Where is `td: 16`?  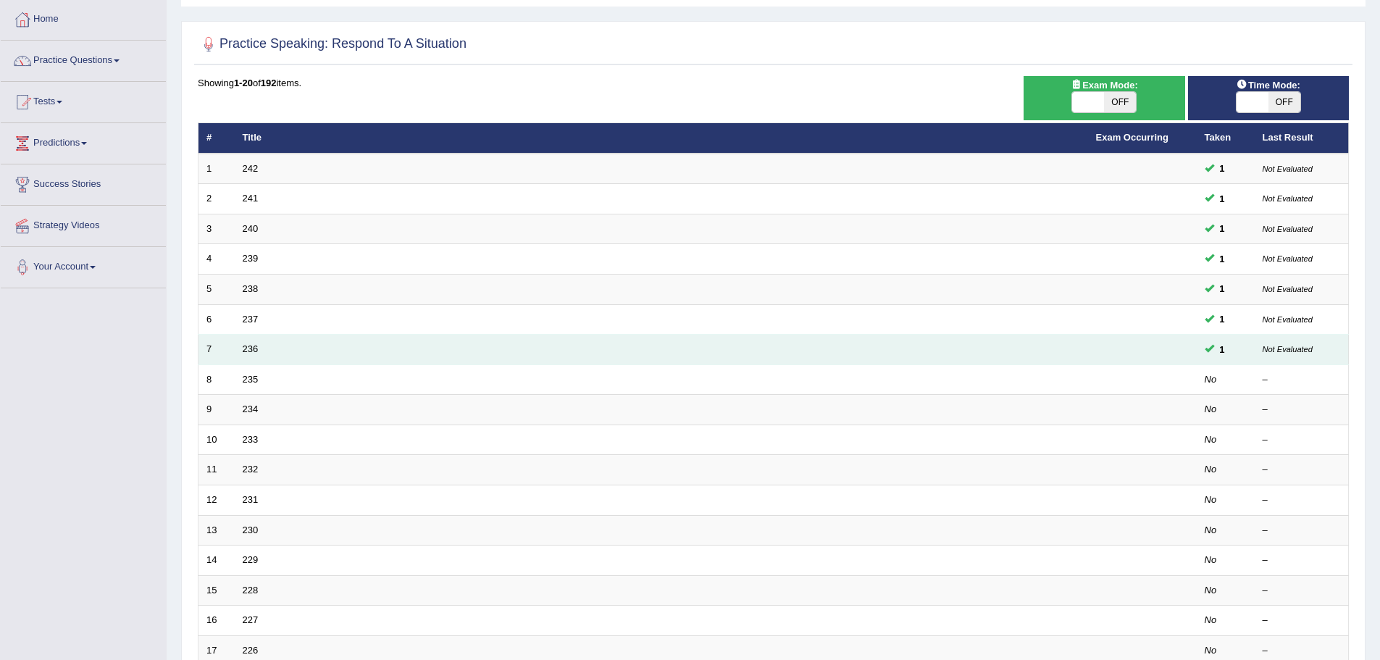
td: 16 is located at coordinates (217, 621).